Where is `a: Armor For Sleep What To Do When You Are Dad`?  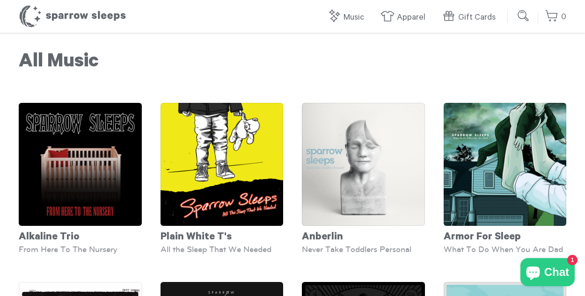
a: Armor For Sleep What To Do When You Are Dad is located at coordinates (505, 178).